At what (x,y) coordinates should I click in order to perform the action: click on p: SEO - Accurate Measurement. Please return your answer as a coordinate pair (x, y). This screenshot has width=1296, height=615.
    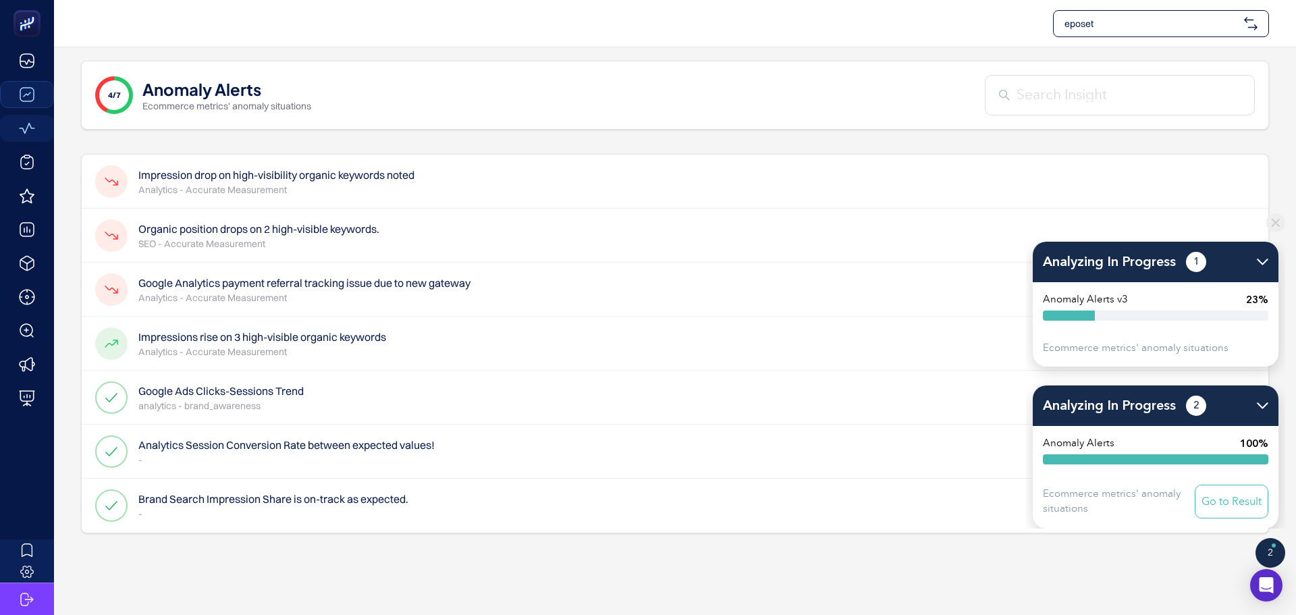
    Looking at the image, I should click on (259, 244).